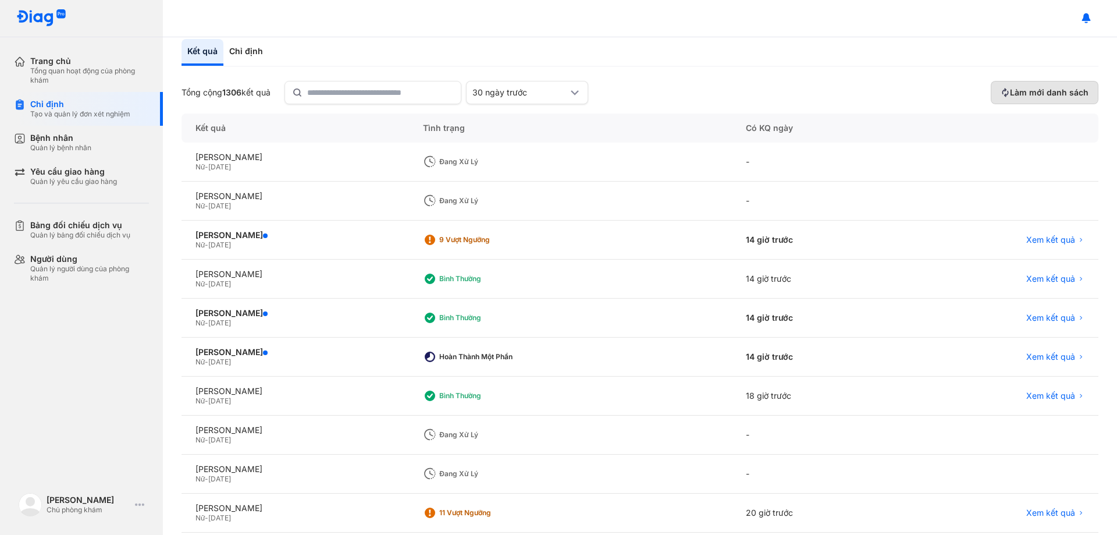  Describe the element at coordinates (226, 92) in the screenshot. I see `div: Tổng cộng kết quả` at that location.